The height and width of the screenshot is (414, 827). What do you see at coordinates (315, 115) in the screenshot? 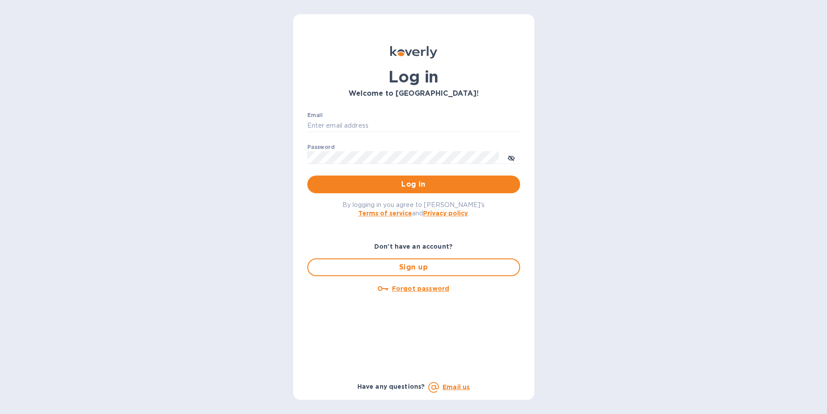
I see `label: Email` at bounding box center [315, 115].